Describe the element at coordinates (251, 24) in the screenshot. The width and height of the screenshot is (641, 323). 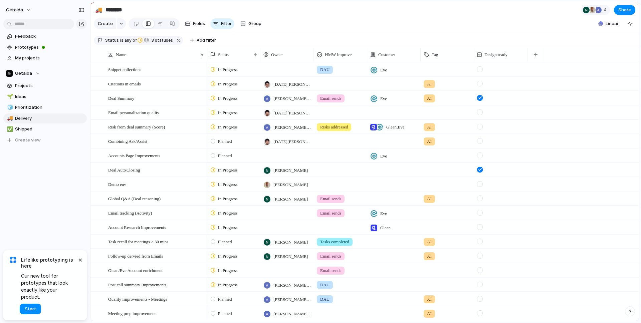
I see `button: Group` at that location.